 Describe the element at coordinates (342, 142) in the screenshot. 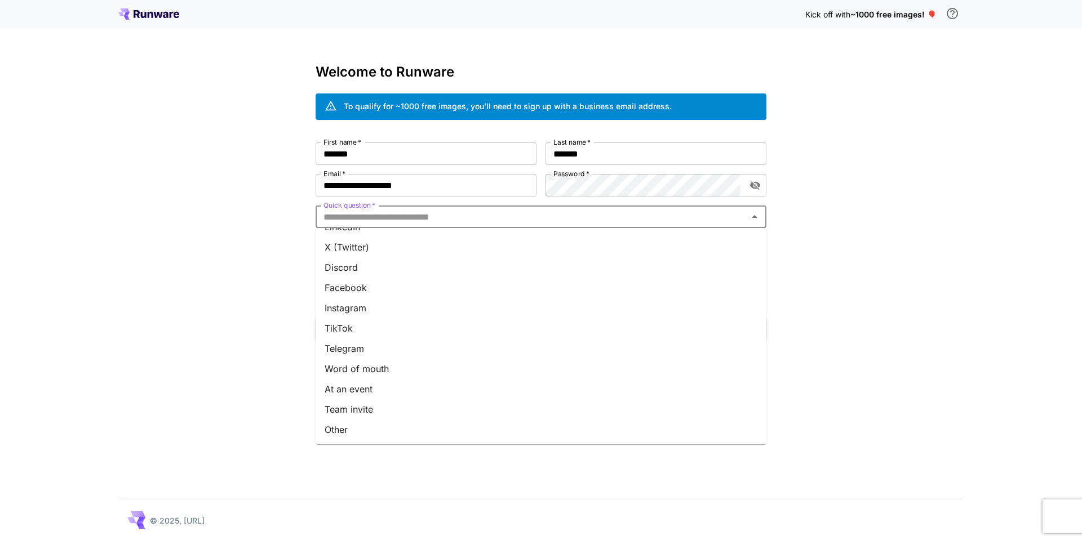

I see `label: First name` at that location.